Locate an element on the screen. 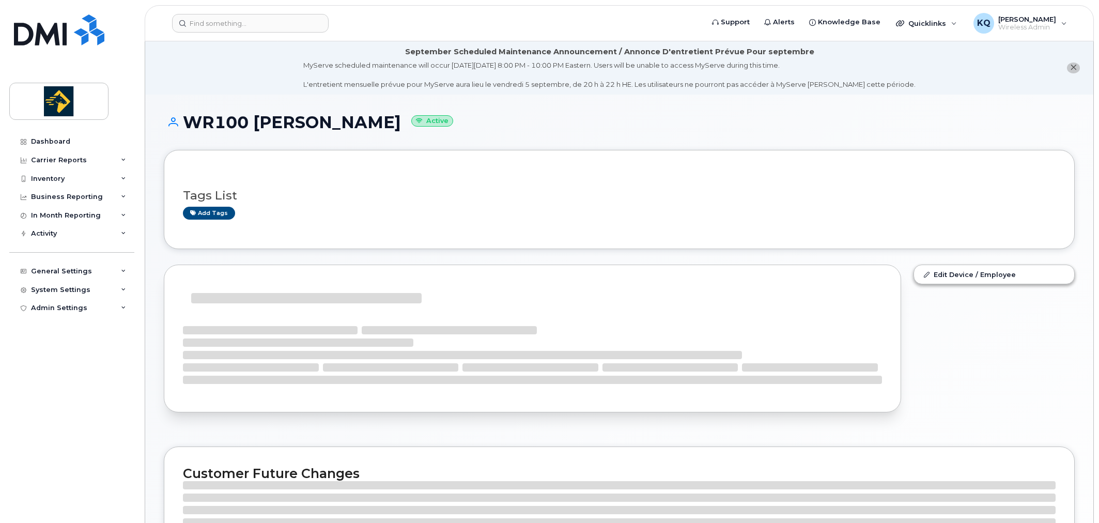  div: September Scheduled Maintenance Announcement / Annonce D'entretient Prévue Pour septembre is located at coordinates (610, 52).